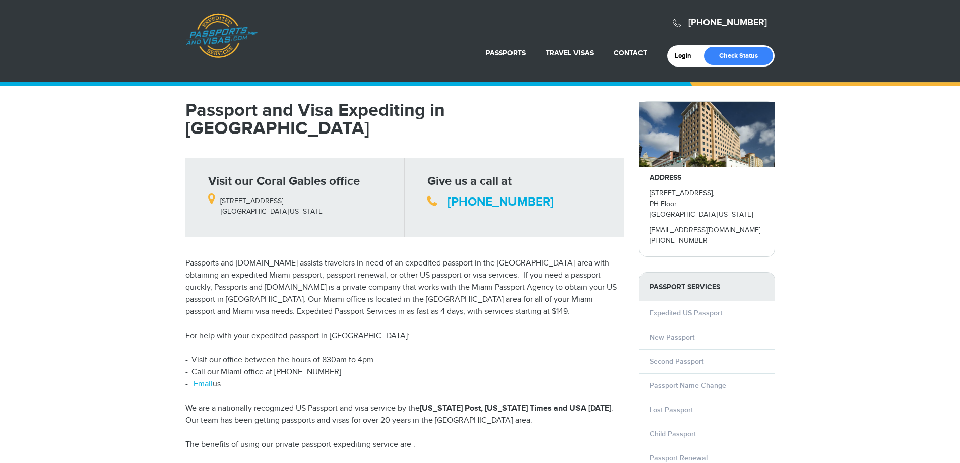 This screenshot has width=960, height=463. What do you see at coordinates (686, 56) in the screenshot?
I see `a: Login` at bounding box center [686, 56].